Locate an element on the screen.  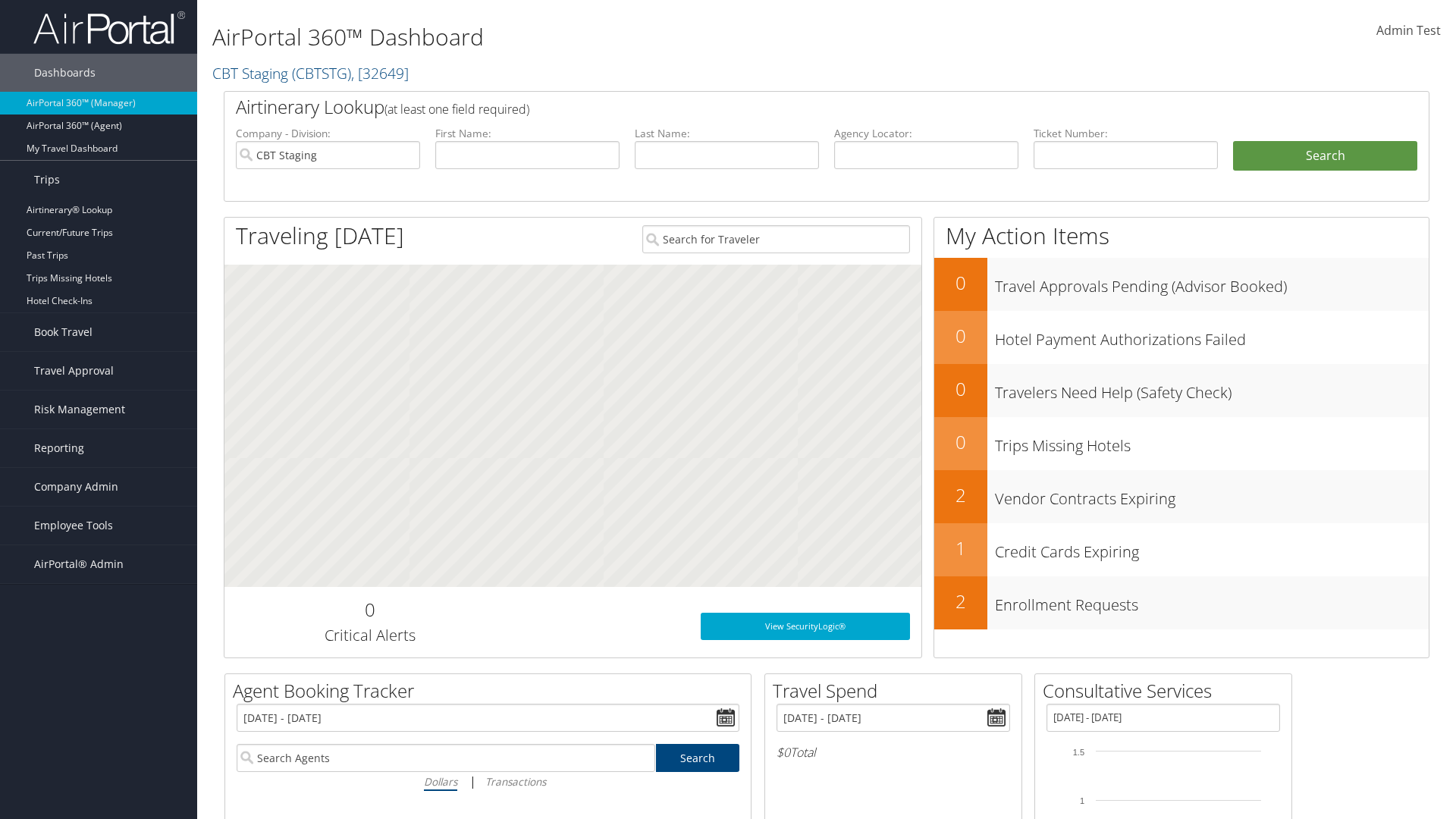
tspan: 1 is located at coordinates (1082, 801).